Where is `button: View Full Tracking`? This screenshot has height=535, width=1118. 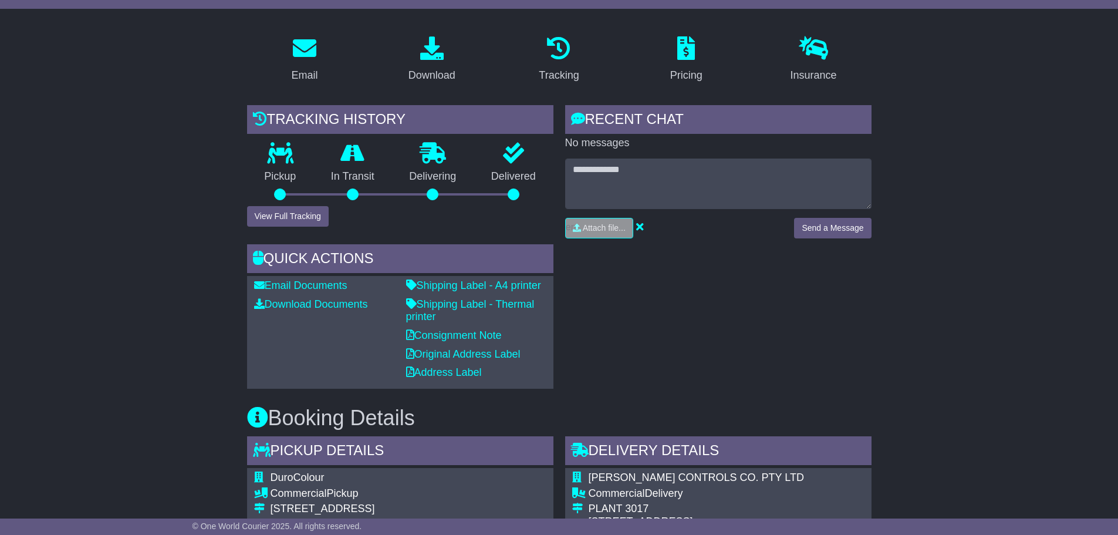 button: View Full Tracking is located at coordinates (288, 216).